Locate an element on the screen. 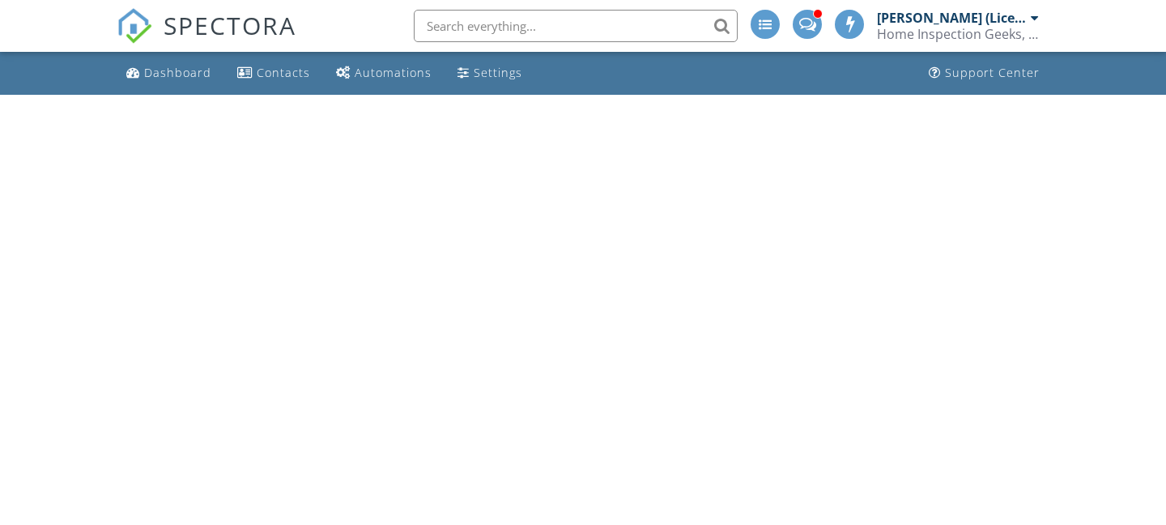  a: Automations (Advanced) is located at coordinates (384, 73).